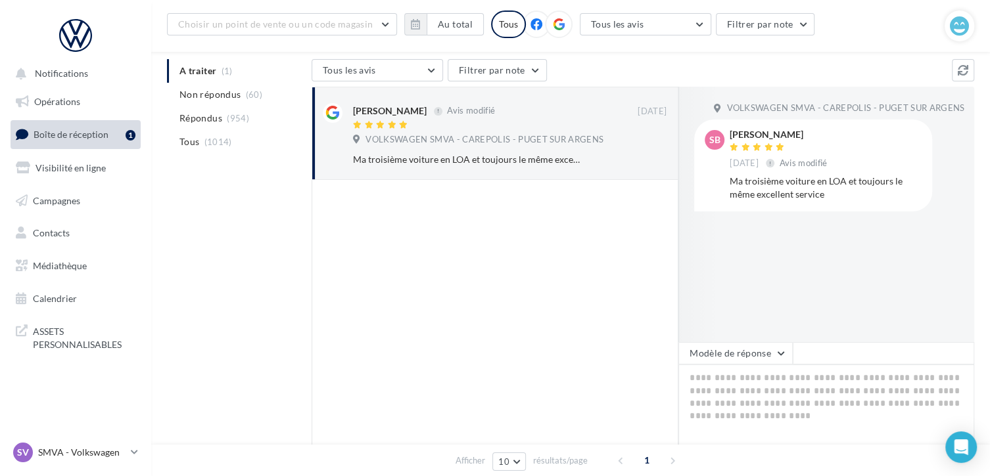 Image resolution: width=990 pixels, height=476 pixels. What do you see at coordinates (961, 448) in the screenshot?
I see `div: Open Intercom Messenger` at bounding box center [961, 448].